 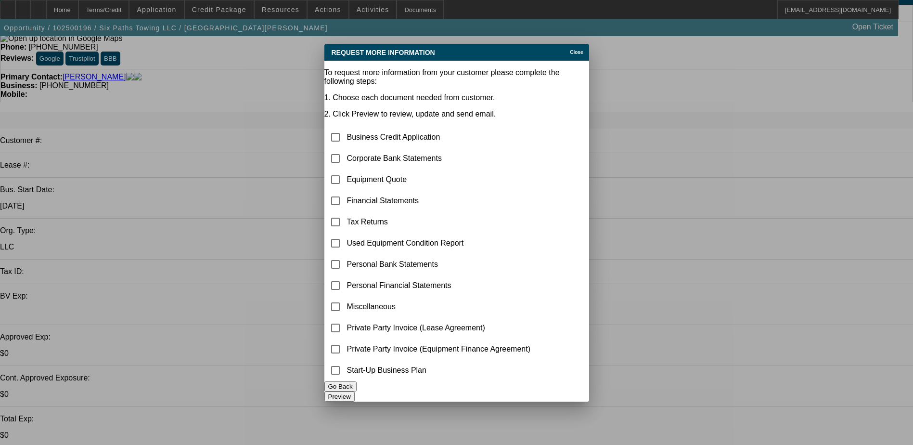 I want to click on td: Miscellaneous, so click(x=439, y=307).